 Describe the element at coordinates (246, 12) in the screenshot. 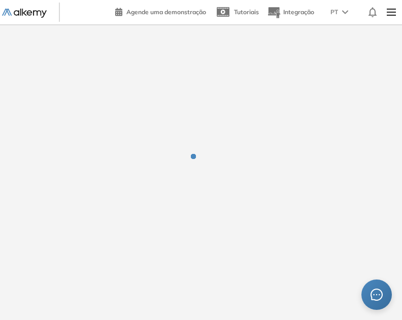

I see `span: Tutoriais` at that location.